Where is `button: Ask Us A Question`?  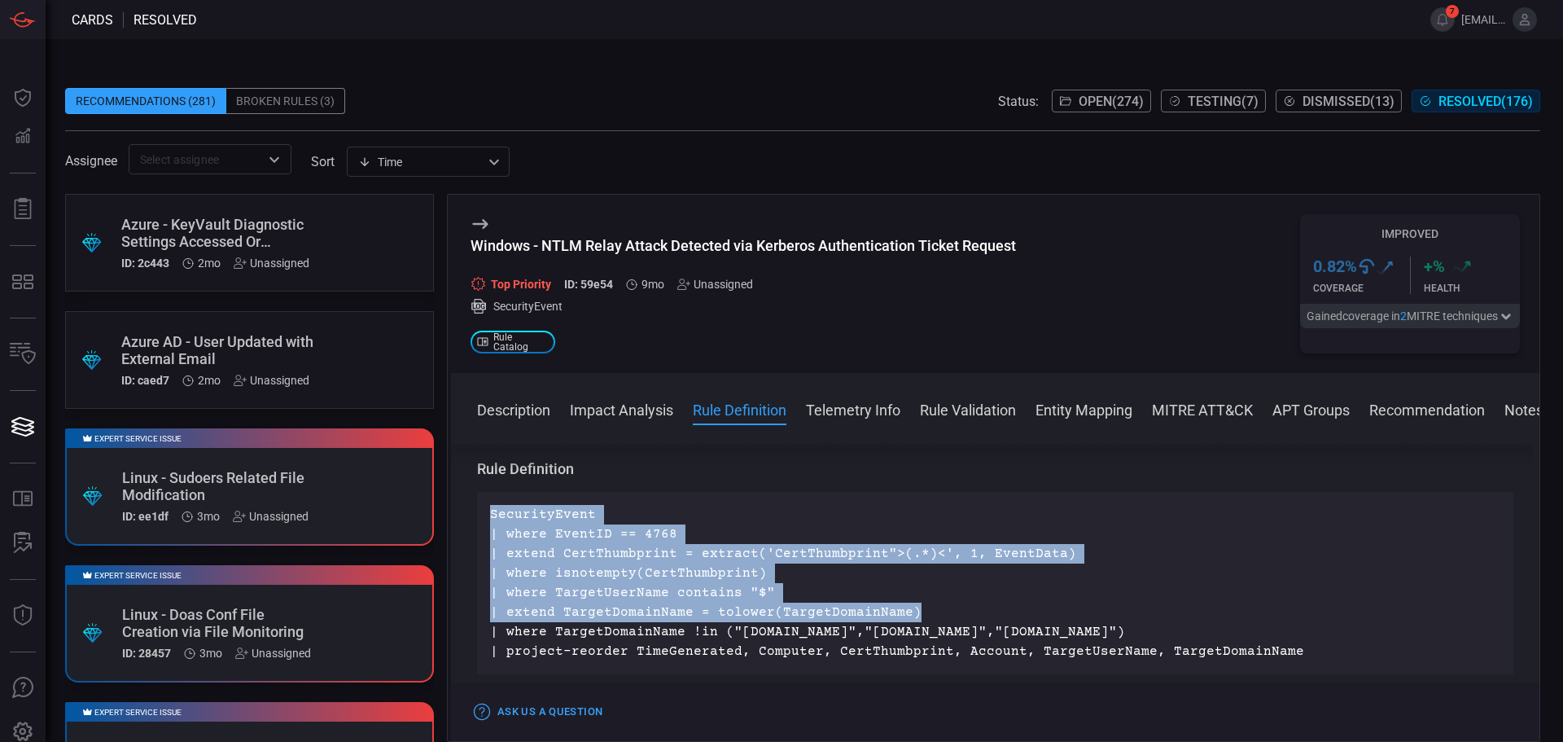
button: Ask Us A Question is located at coordinates (23, 688).